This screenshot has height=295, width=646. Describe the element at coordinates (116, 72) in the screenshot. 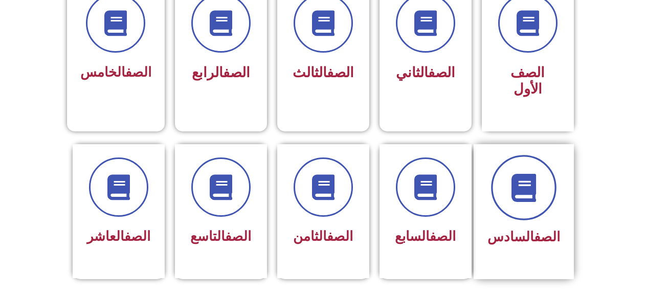

I see `span: الخامس` at that location.